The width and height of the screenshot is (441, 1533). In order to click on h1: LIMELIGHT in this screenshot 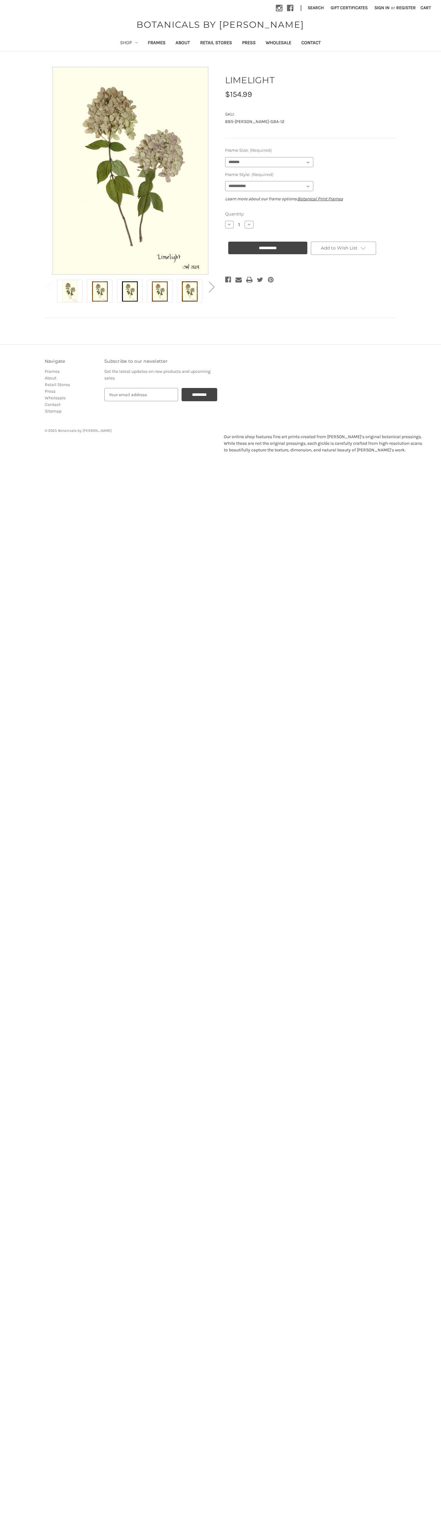, I will do `click(311, 80)`.